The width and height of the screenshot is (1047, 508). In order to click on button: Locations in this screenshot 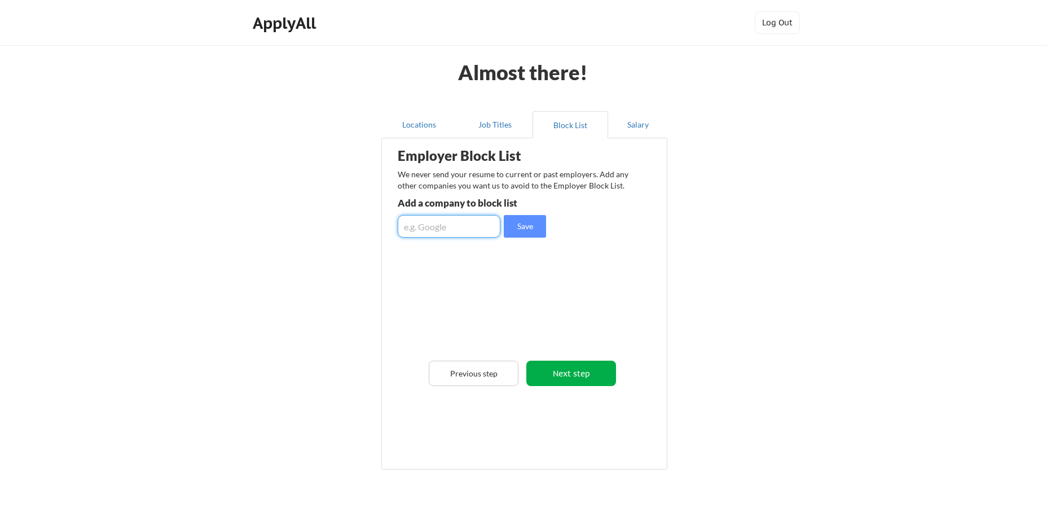, I will do `click(419, 125)`.